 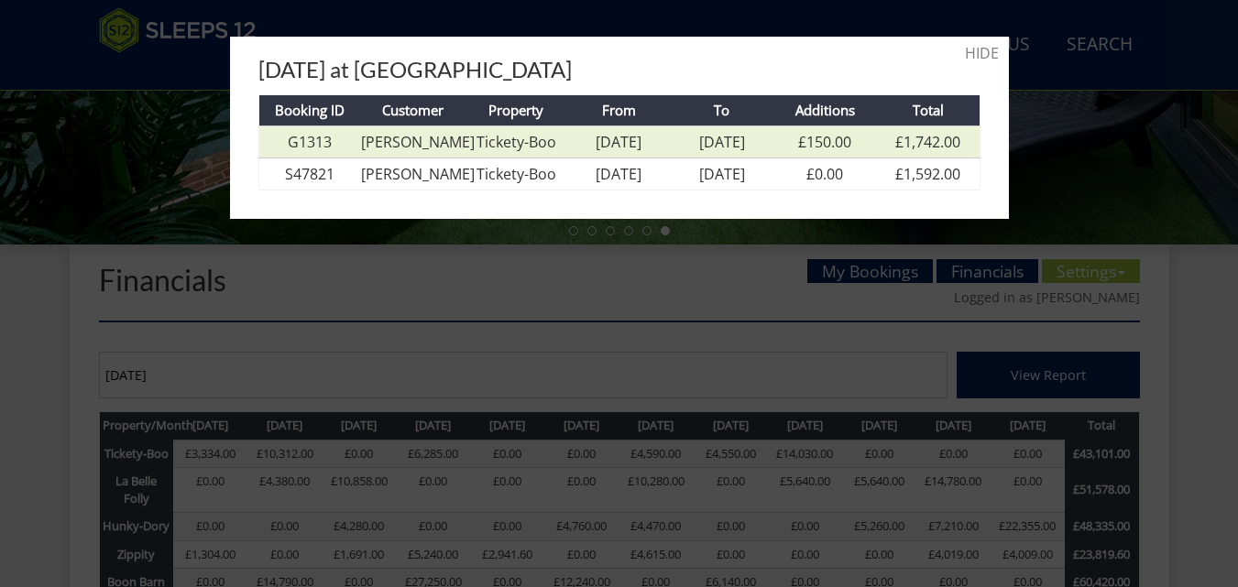 I want to click on th: Total, so click(x=928, y=110).